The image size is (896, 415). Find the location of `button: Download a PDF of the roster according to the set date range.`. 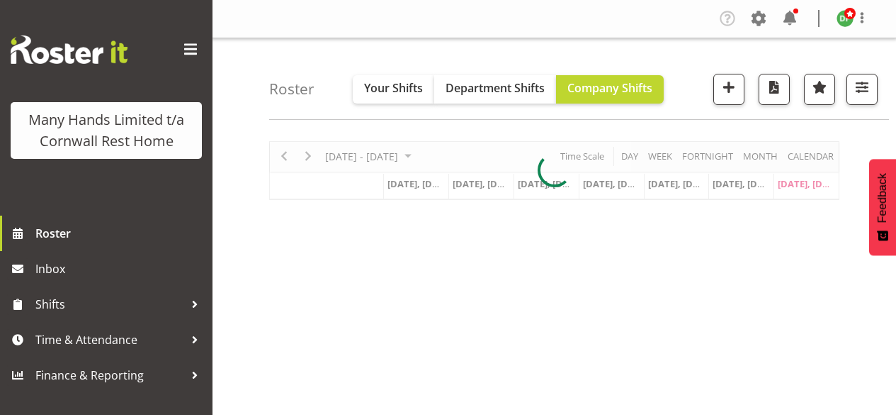

button: Download a PDF of the roster according to the set date range. is located at coordinates (774, 89).